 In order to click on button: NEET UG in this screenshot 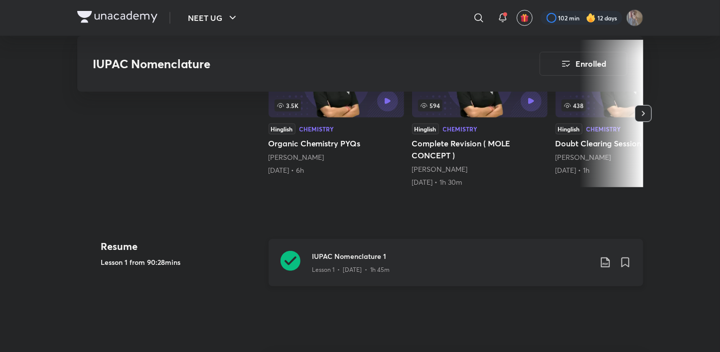, I will do `click(213, 18)`.